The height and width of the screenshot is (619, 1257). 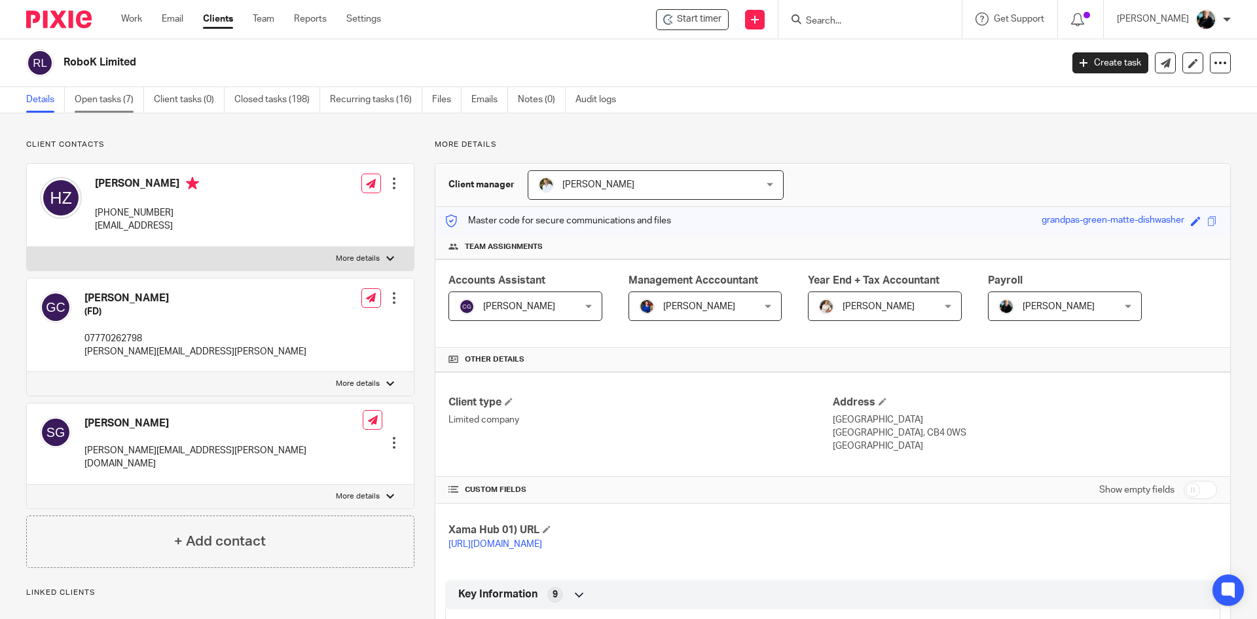 I want to click on span: Team assignments, so click(x=504, y=247).